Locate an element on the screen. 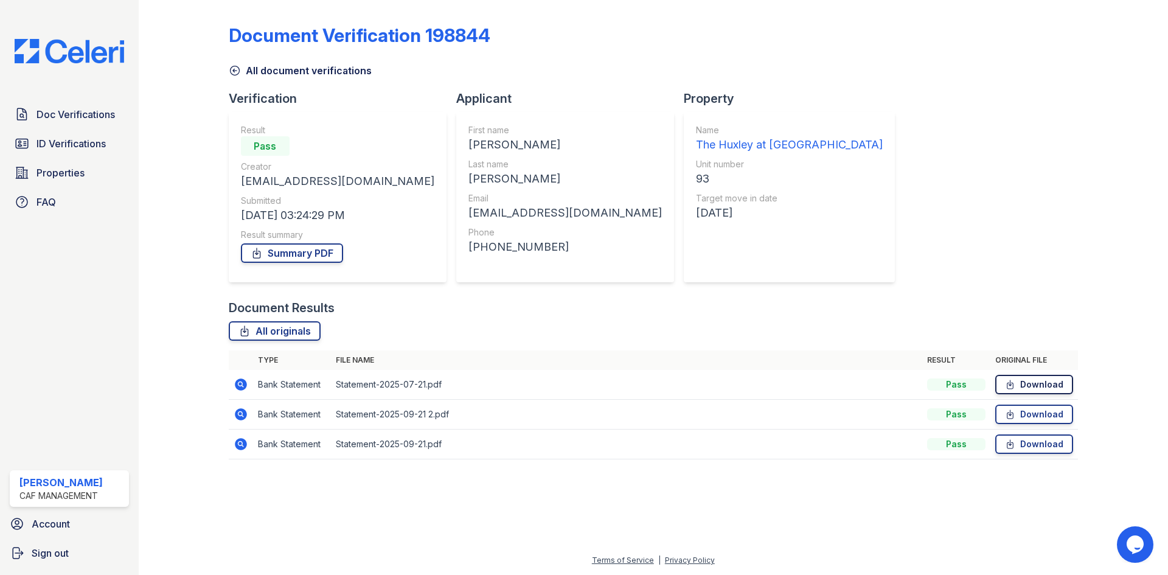 This screenshot has height=575, width=1168. button: Sign out is located at coordinates (69, 553).